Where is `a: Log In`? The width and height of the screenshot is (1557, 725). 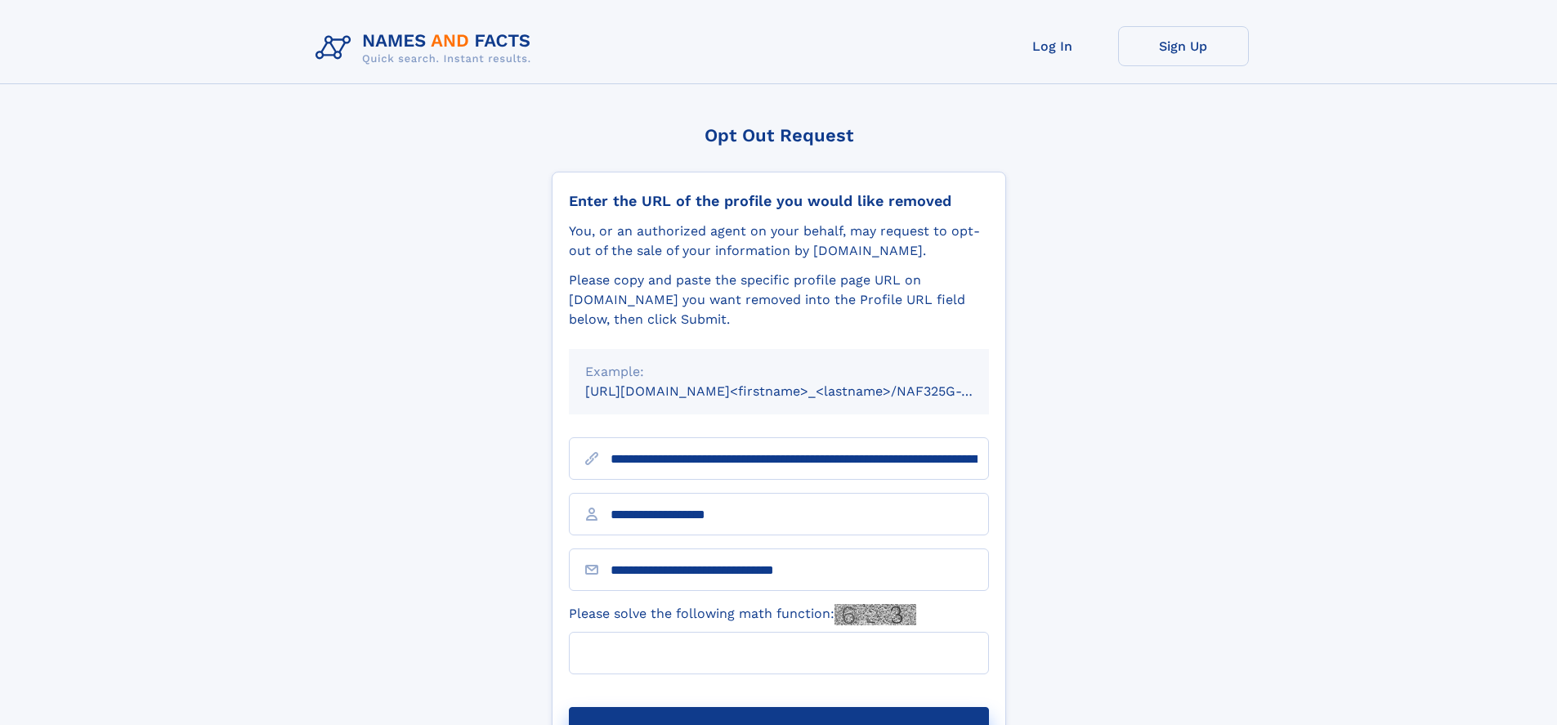
a: Log In is located at coordinates (1053, 46).